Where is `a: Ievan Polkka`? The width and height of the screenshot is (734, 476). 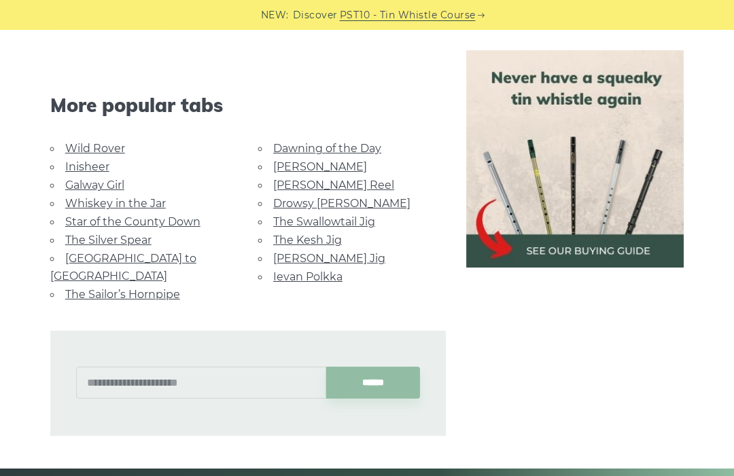
a: Ievan Polkka is located at coordinates (308, 277).